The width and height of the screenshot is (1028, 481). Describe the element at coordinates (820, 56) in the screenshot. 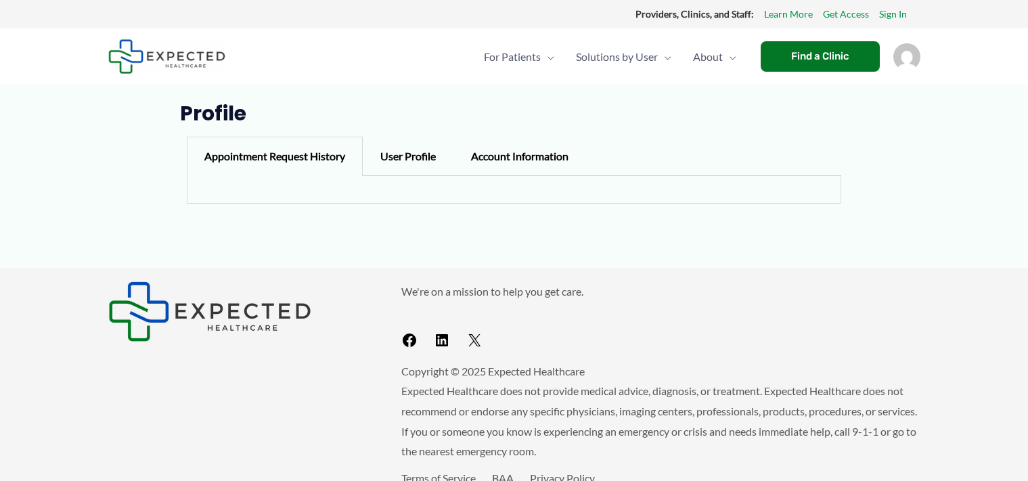

I see `div: Find a Clinic` at that location.